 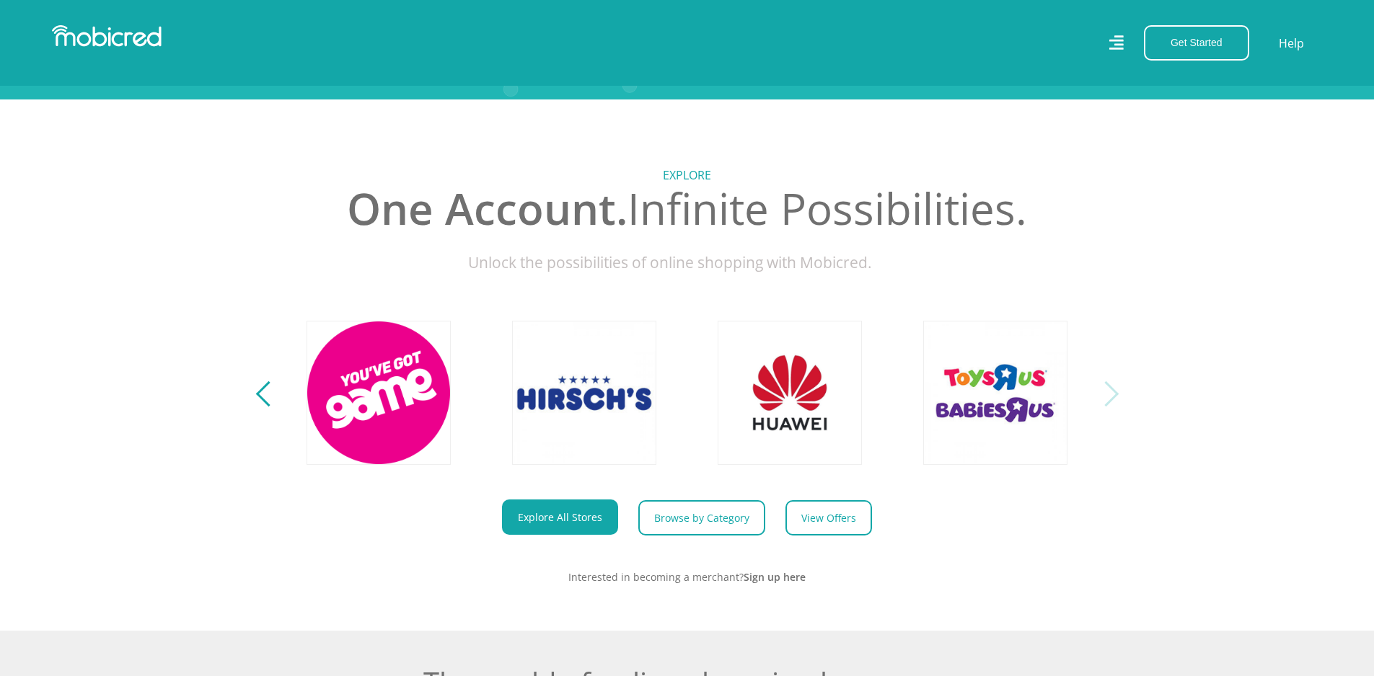 What do you see at coordinates (487, 208) in the screenshot?
I see `span: One Account.` at bounding box center [487, 208].